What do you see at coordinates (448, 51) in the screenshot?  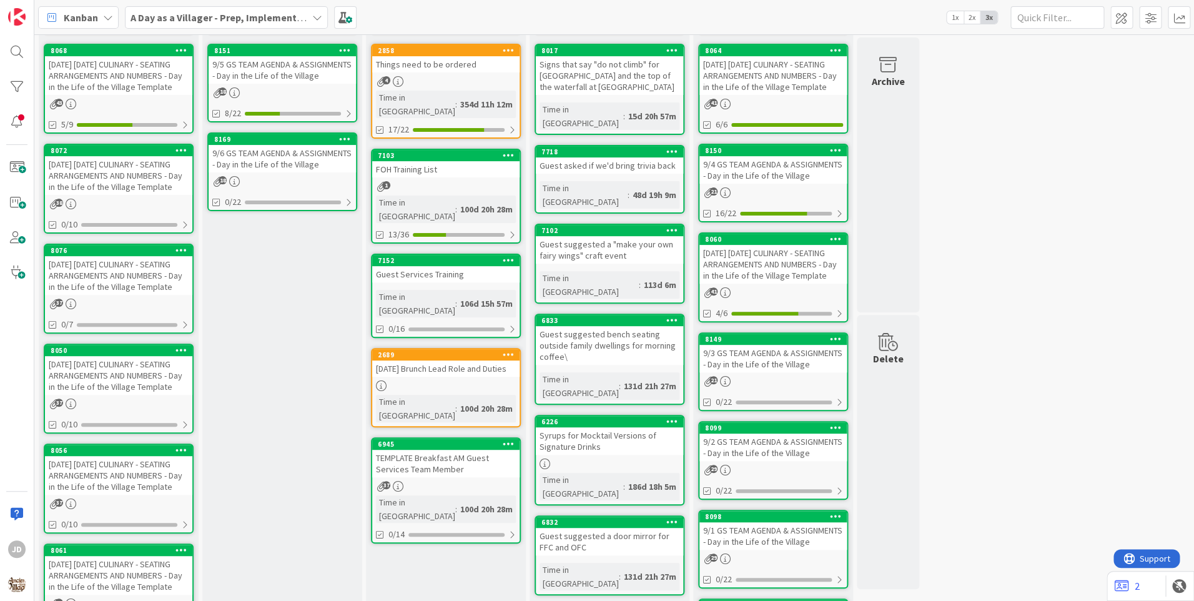 I see `div: 2858` at bounding box center [448, 51].